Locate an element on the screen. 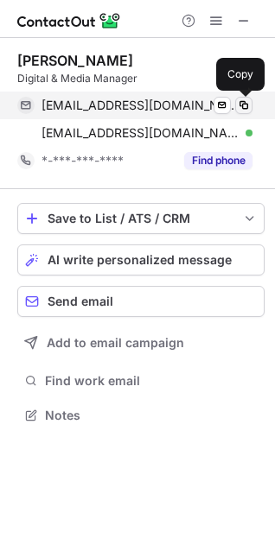 The height and width of the screenshot is (551, 275). img: ContactOut v5.3.10 is located at coordinates (69, 21).